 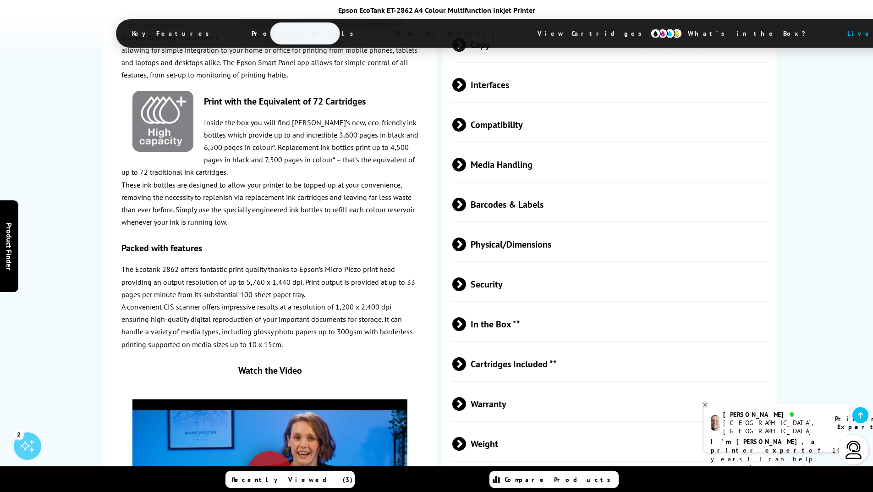 What do you see at coordinates (270, 325) in the screenshot?
I see `p: A convenient CIS scanner offers impressive results at a resolution of 1,200 x 2,400 dpi ensuring ...` at bounding box center [270, 325].